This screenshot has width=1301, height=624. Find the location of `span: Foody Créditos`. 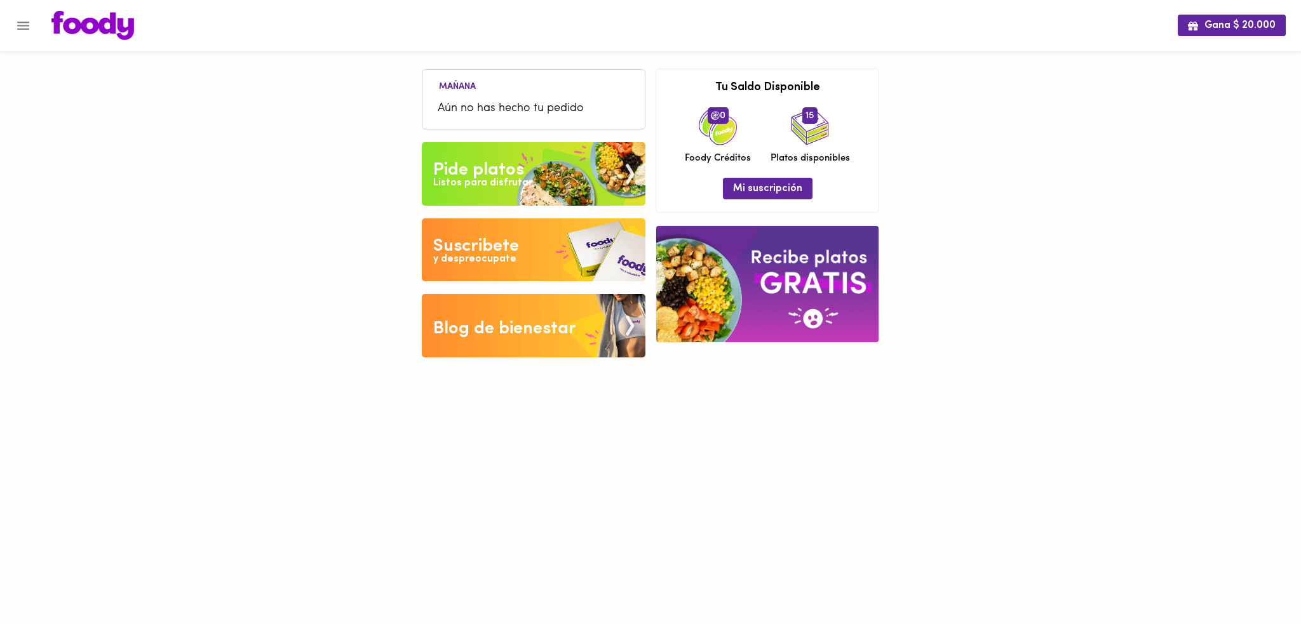

span: Foody Créditos is located at coordinates (718, 158).